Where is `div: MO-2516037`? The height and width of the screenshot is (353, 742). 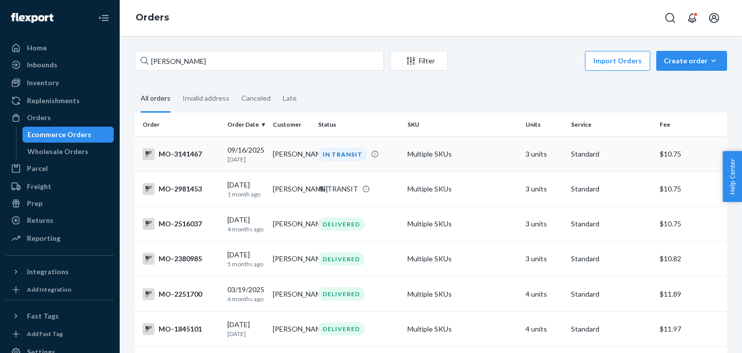 div: MO-2516037 is located at coordinates (181, 224).